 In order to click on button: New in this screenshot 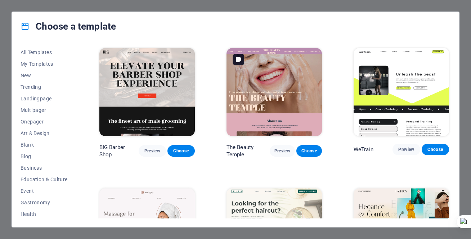, I will do `click(44, 75)`.